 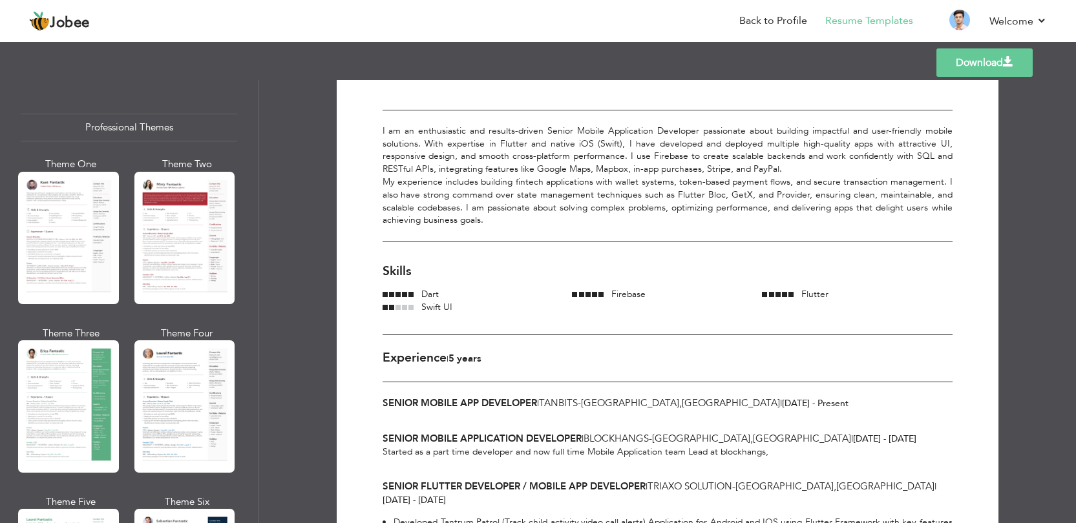 I want to click on a: Resume Templates, so click(x=869, y=21).